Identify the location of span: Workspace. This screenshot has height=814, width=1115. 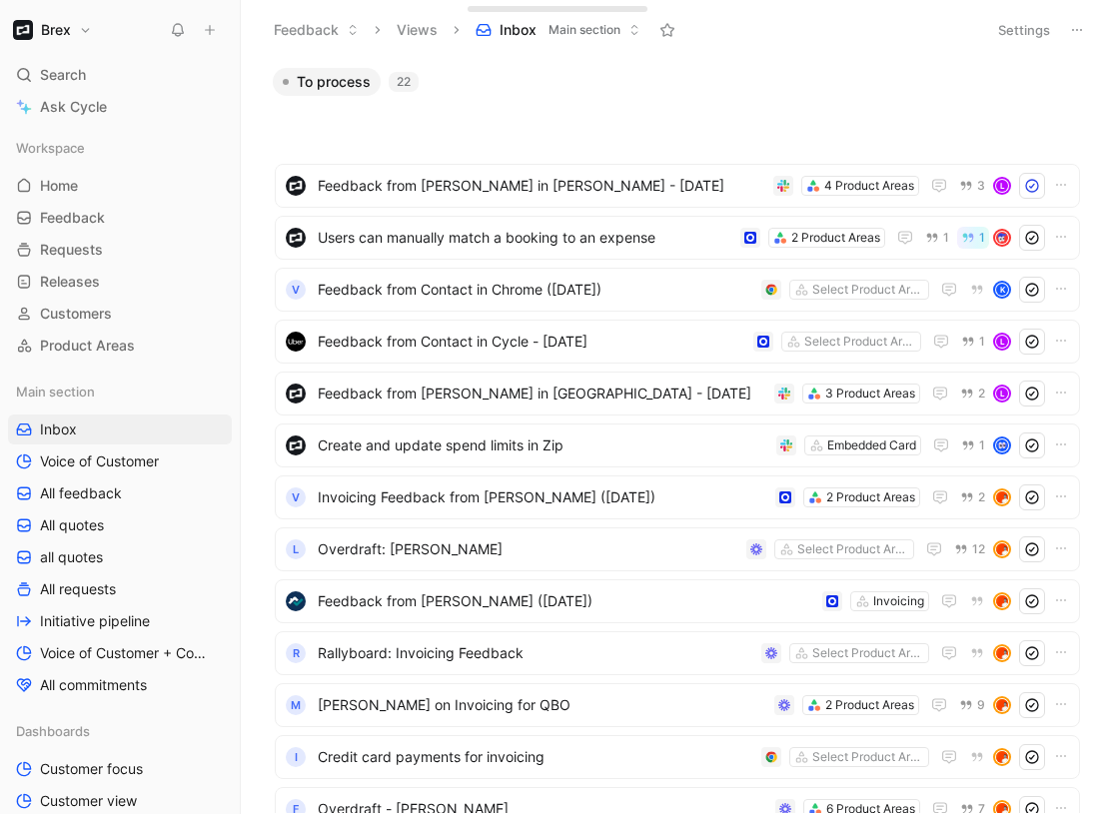
(50, 148).